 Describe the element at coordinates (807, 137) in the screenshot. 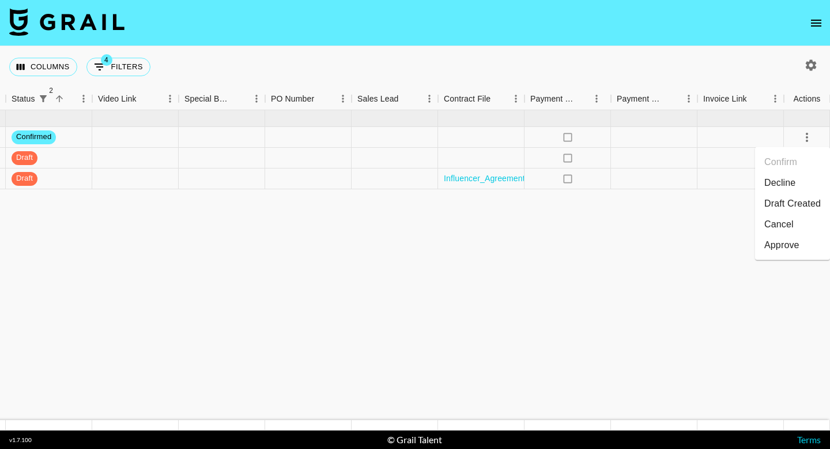

I see `button: select merge strategy` at that location.